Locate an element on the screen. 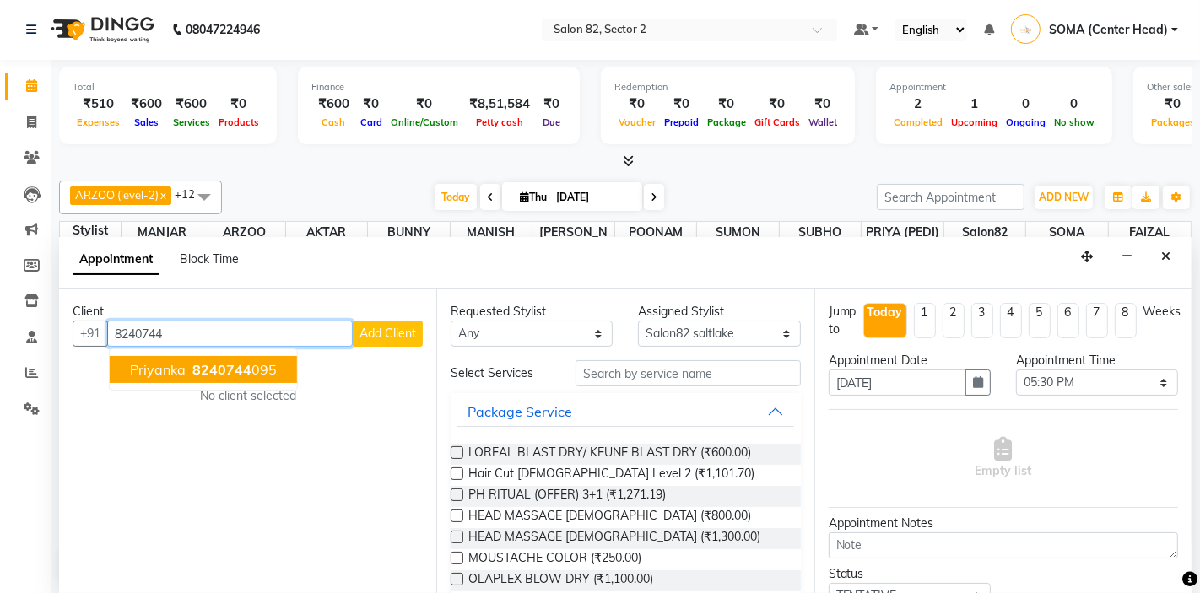 Image resolution: width=1200 pixels, height=593 pixels. div: ₹8,51,584 is located at coordinates (500, 104).